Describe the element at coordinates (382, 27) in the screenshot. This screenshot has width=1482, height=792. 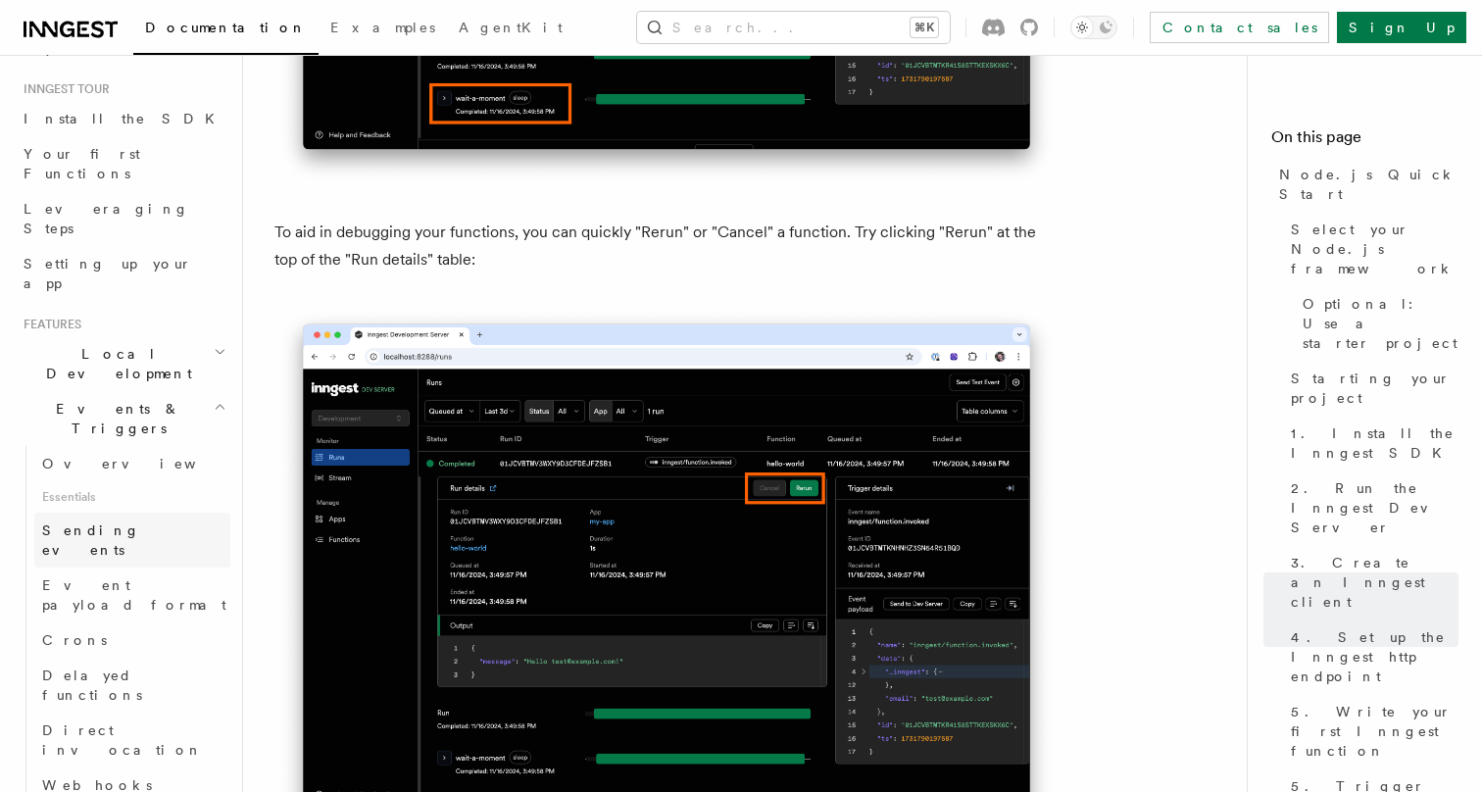
I see `span: Examples` at that location.